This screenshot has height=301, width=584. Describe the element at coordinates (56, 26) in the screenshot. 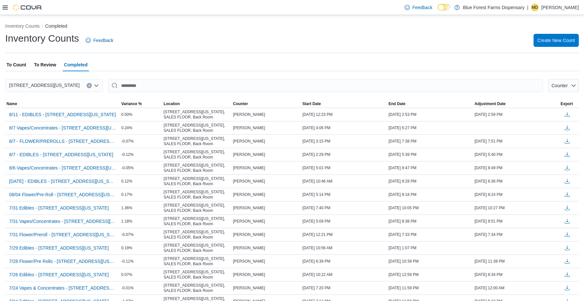

I see `button: Completed` at that location.